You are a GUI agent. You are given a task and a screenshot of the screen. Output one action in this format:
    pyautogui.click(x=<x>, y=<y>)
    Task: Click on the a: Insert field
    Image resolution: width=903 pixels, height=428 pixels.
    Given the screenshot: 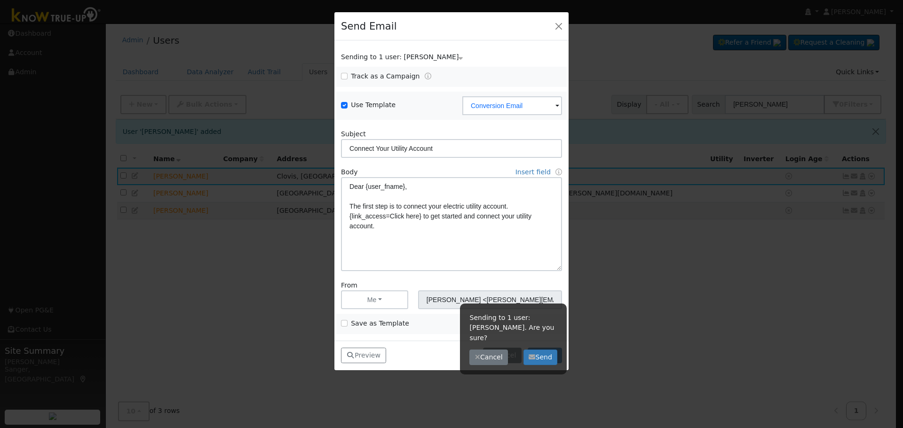 What is the action you would take?
    pyautogui.click(x=533, y=172)
    